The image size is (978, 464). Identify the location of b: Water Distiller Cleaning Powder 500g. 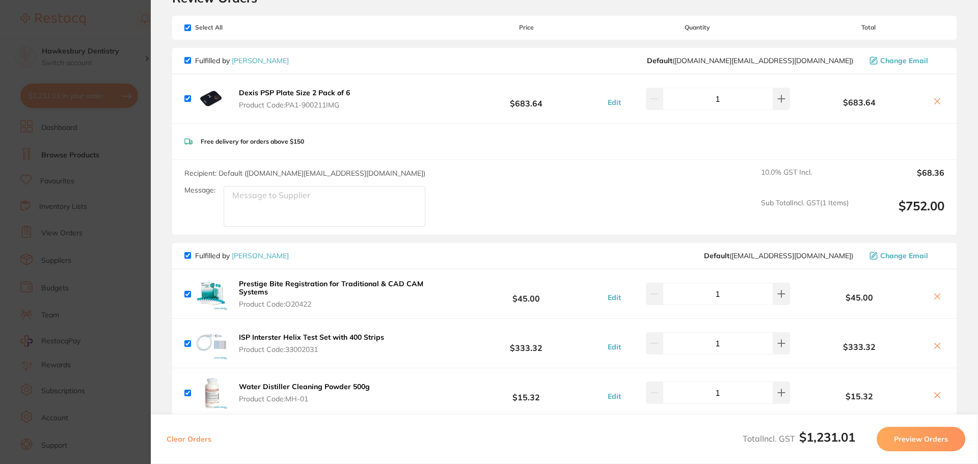
(304, 387).